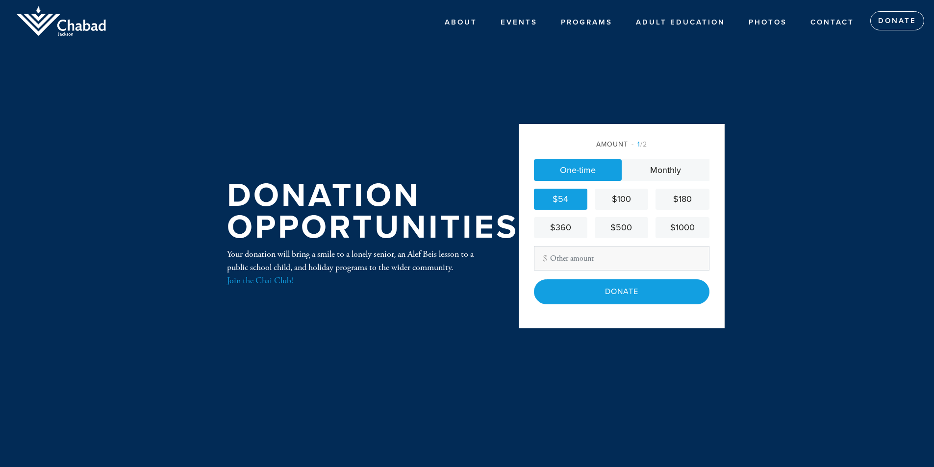 Image resolution: width=934 pixels, height=467 pixels. What do you see at coordinates (260, 280) in the screenshot?
I see `a: Join the Chai Club!` at bounding box center [260, 280].